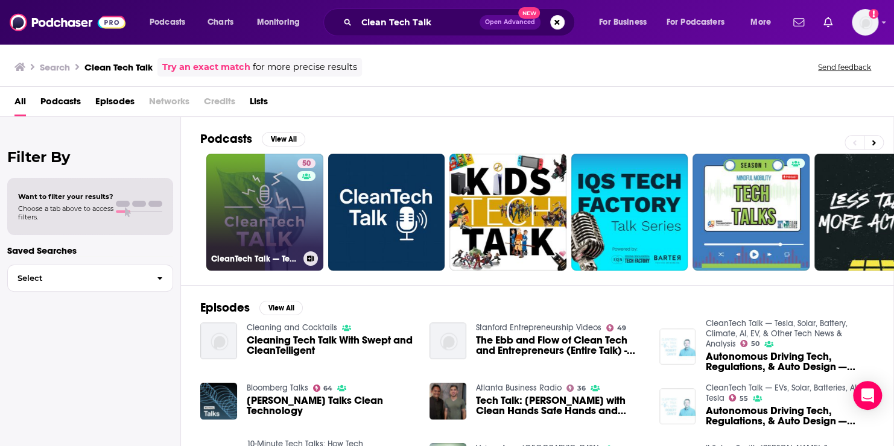 This screenshot has width=894, height=446. What do you see at coordinates (743, 399) in the screenshot?
I see `span: 55` at bounding box center [743, 399].